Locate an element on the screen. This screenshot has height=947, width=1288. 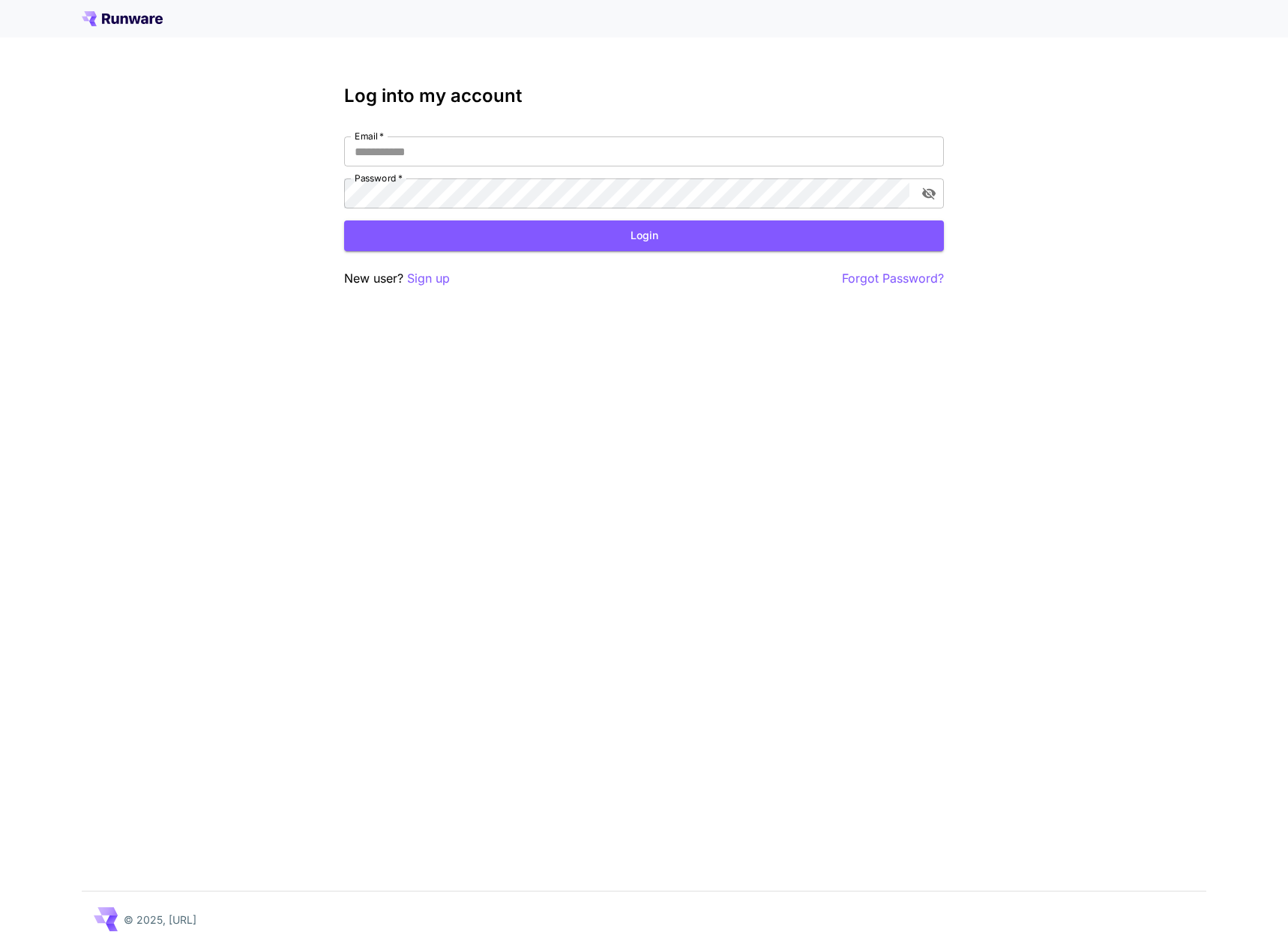
button: Login is located at coordinates (644, 236).